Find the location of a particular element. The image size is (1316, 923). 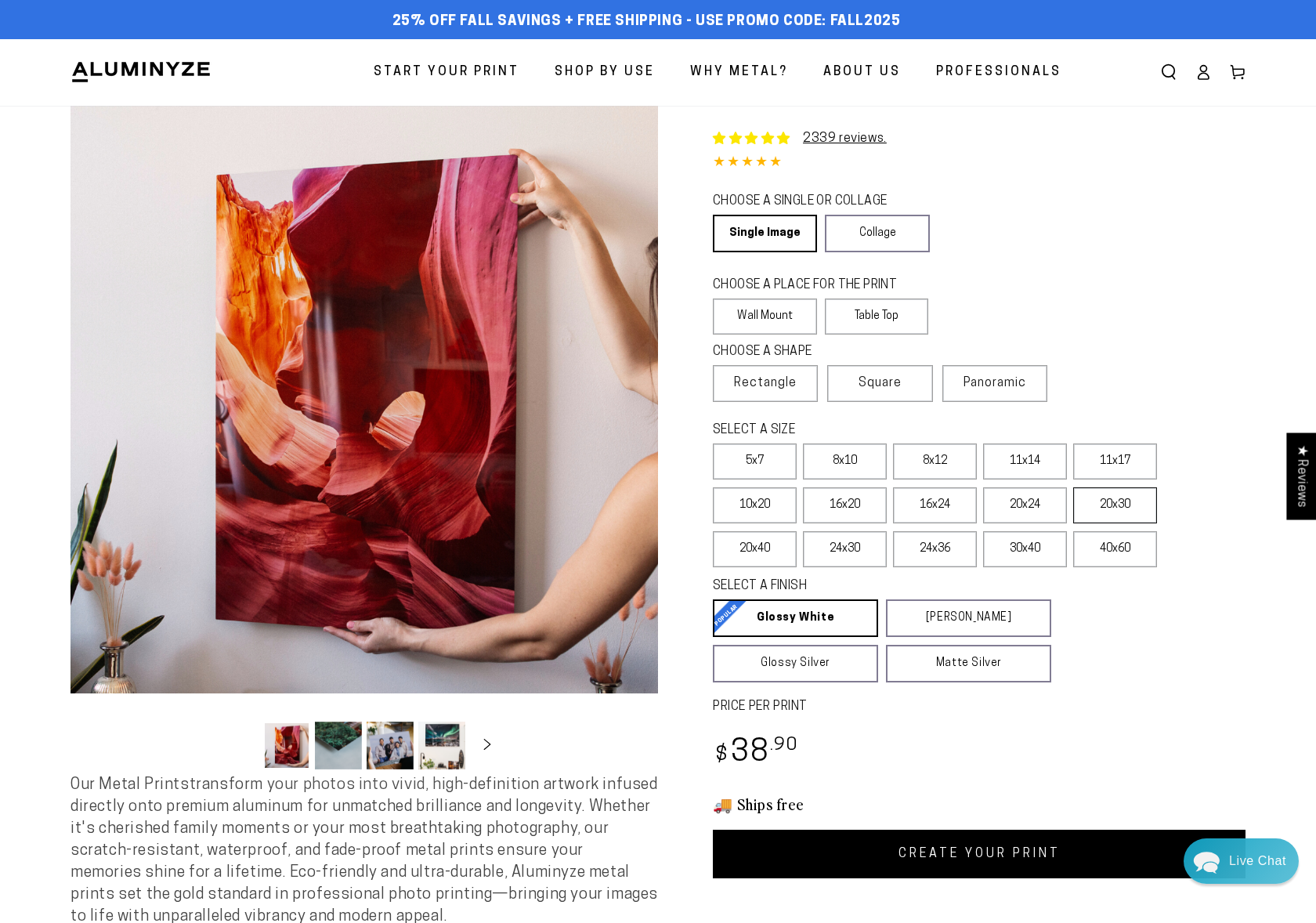

label: 10x20 is located at coordinates (754, 505).